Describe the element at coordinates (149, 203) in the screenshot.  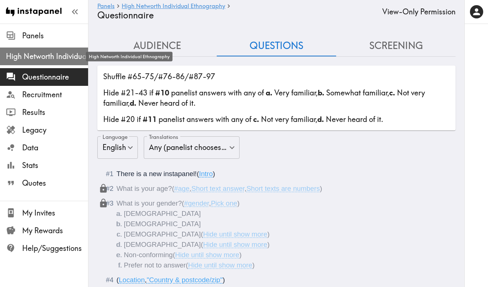
I see `span: What is your gender?` at that location.